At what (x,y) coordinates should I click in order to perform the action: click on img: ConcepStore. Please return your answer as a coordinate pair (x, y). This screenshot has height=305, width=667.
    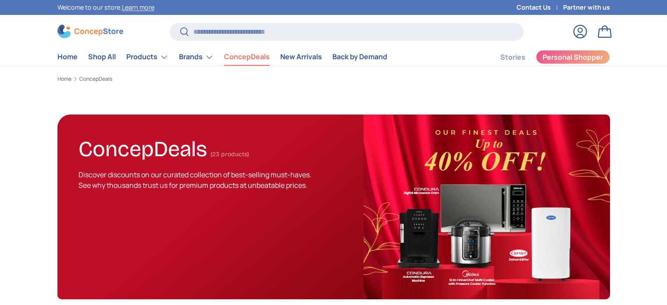
    Looking at the image, I should click on (90, 31).